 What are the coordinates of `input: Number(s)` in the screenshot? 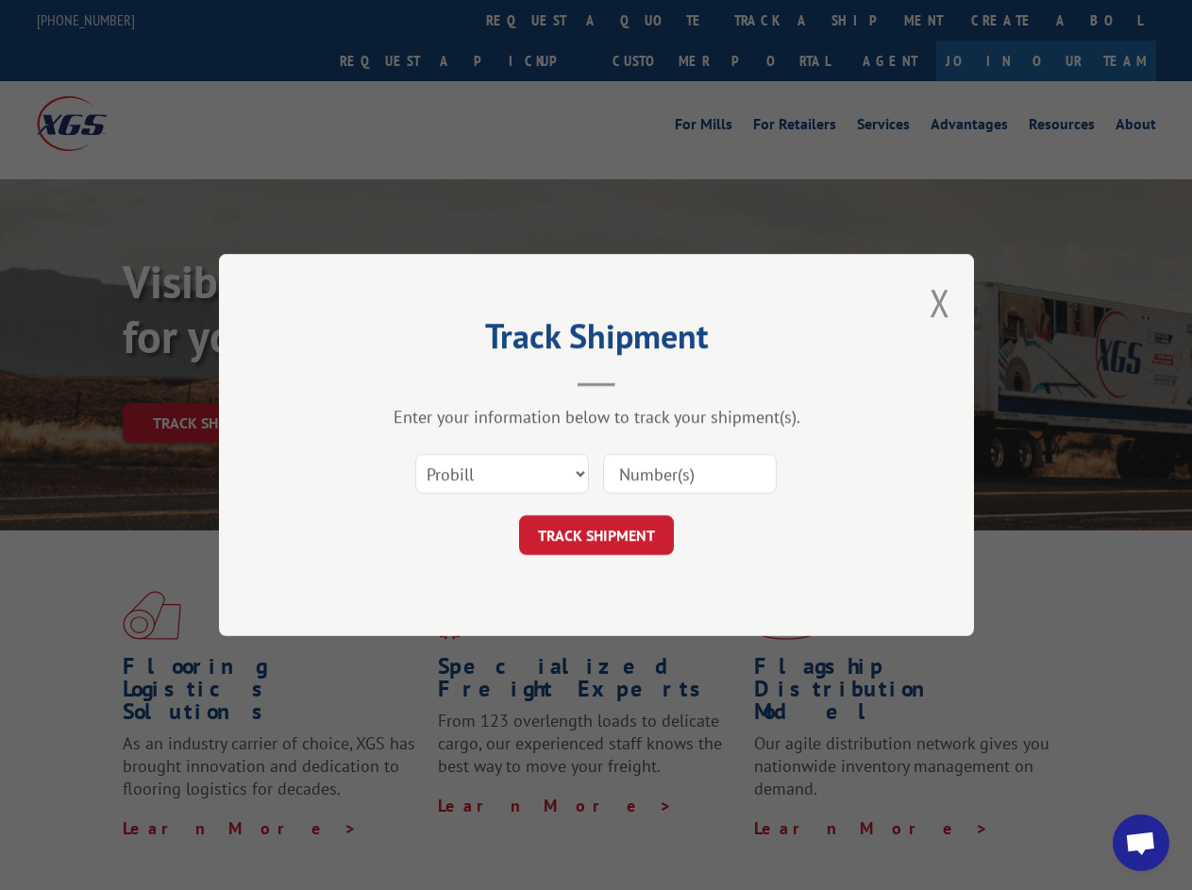 It's located at (690, 474).